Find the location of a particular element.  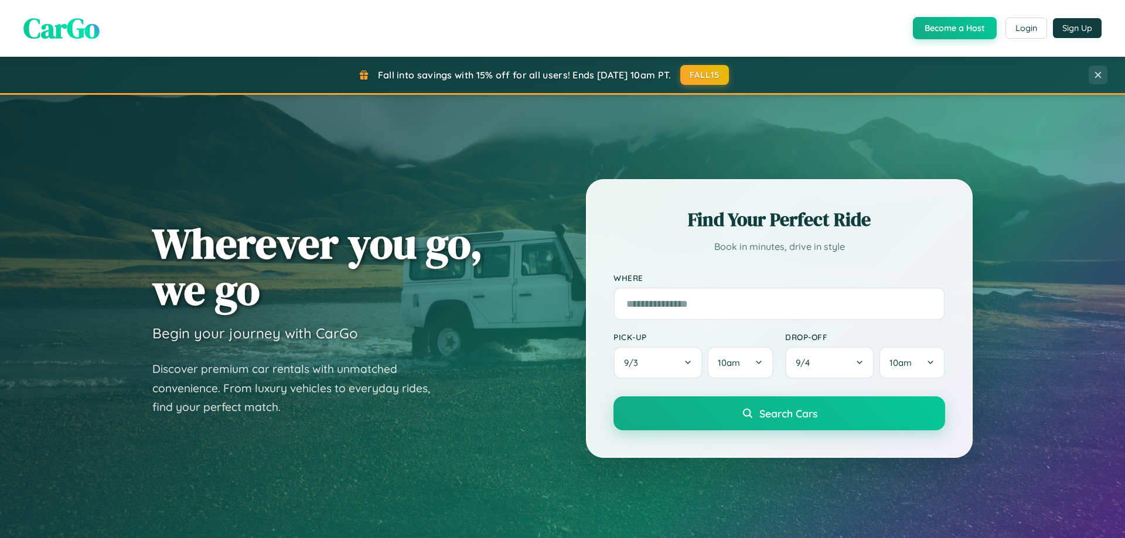

label: Pick-up is located at coordinates (693, 337).